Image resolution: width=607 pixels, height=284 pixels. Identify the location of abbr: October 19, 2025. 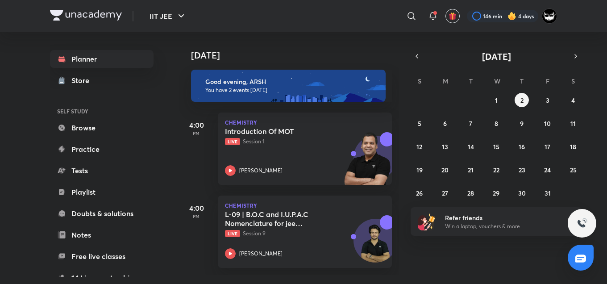
(419, 170).